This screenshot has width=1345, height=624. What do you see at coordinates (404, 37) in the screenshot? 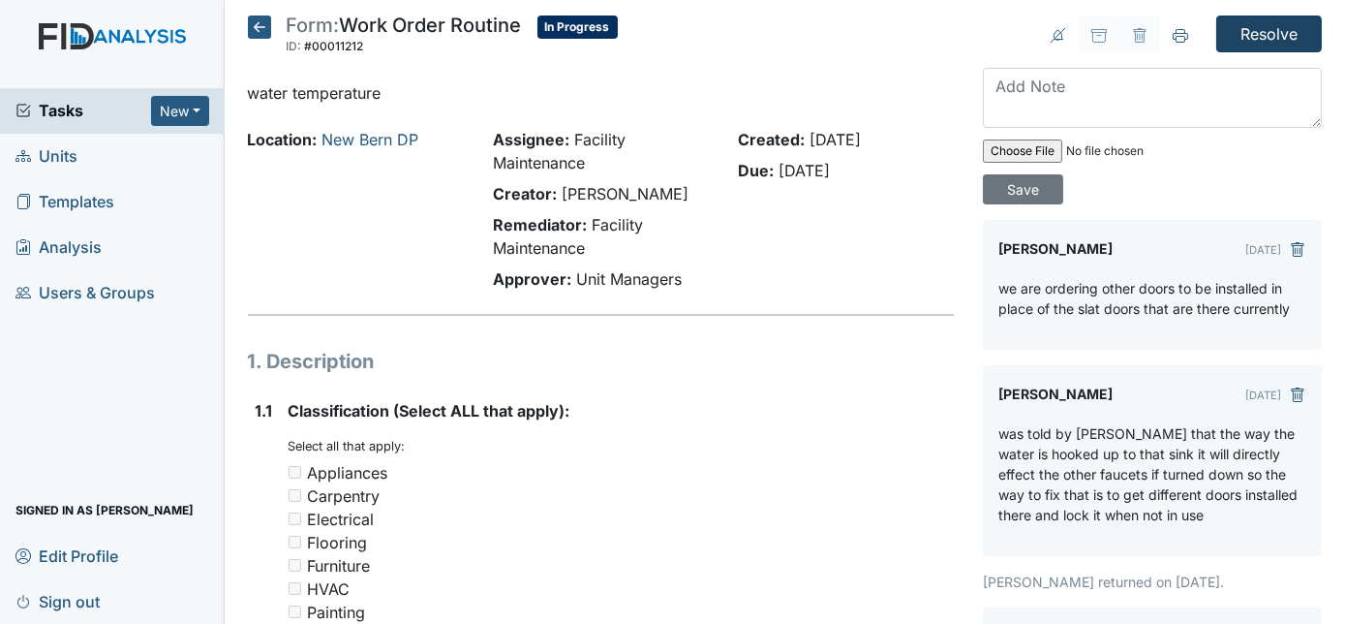
I see `div: Work Order Routine` at bounding box center [404, 37].